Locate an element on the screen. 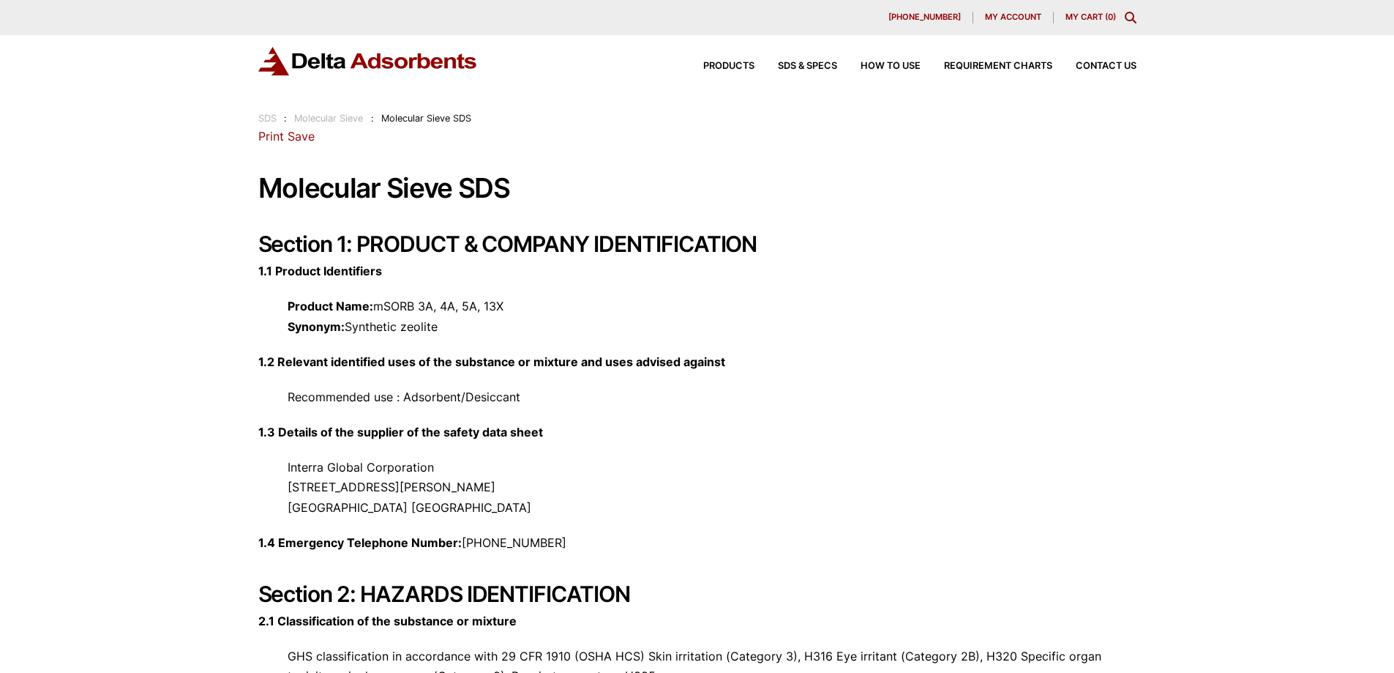 The image size is (1394, 673). a: How to Use is located at coordinates (879, 66).